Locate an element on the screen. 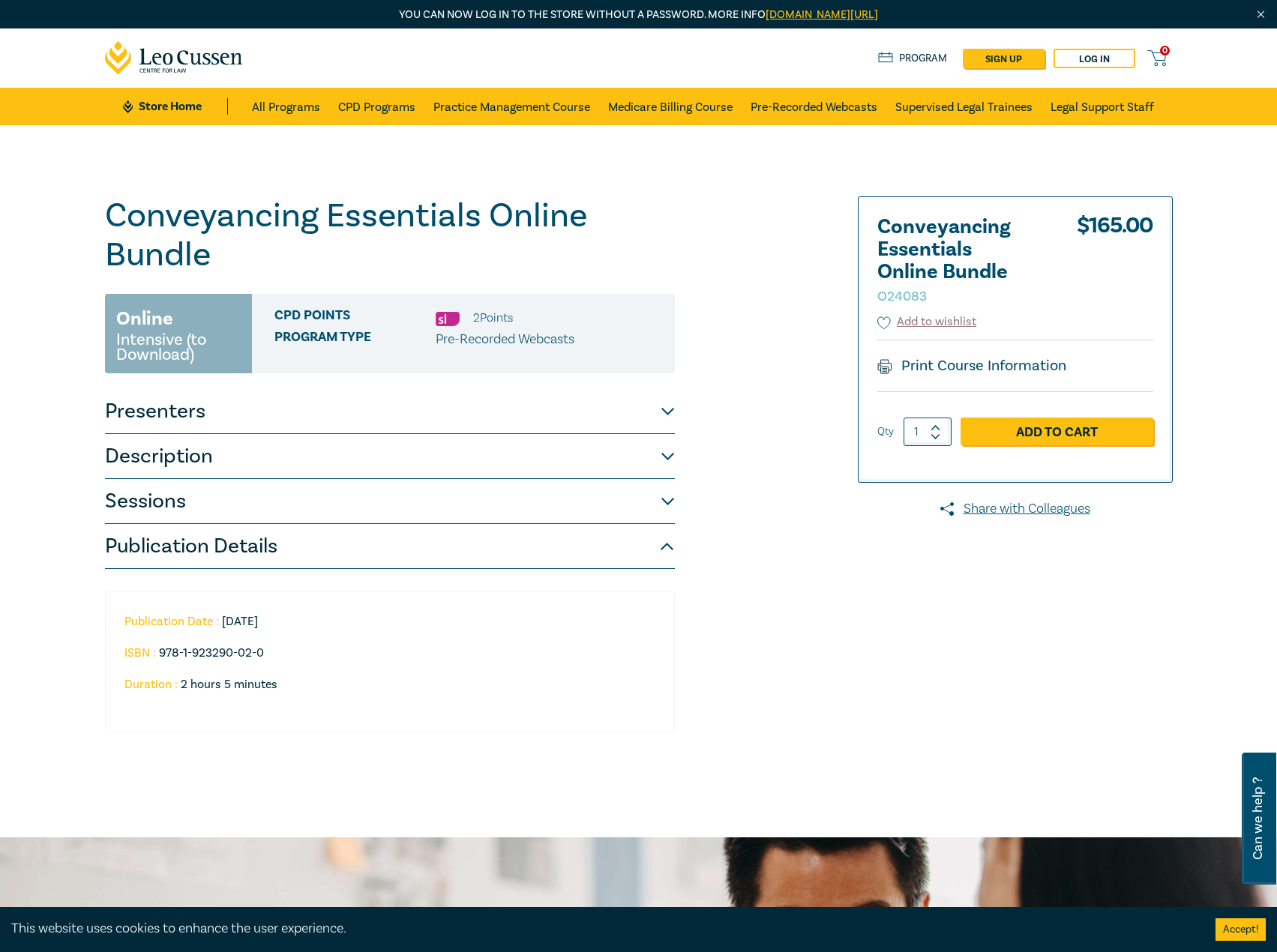 This screenshot has height=952, width=1277. a: Medicare Billing Course is located at coordinates (671, 107).